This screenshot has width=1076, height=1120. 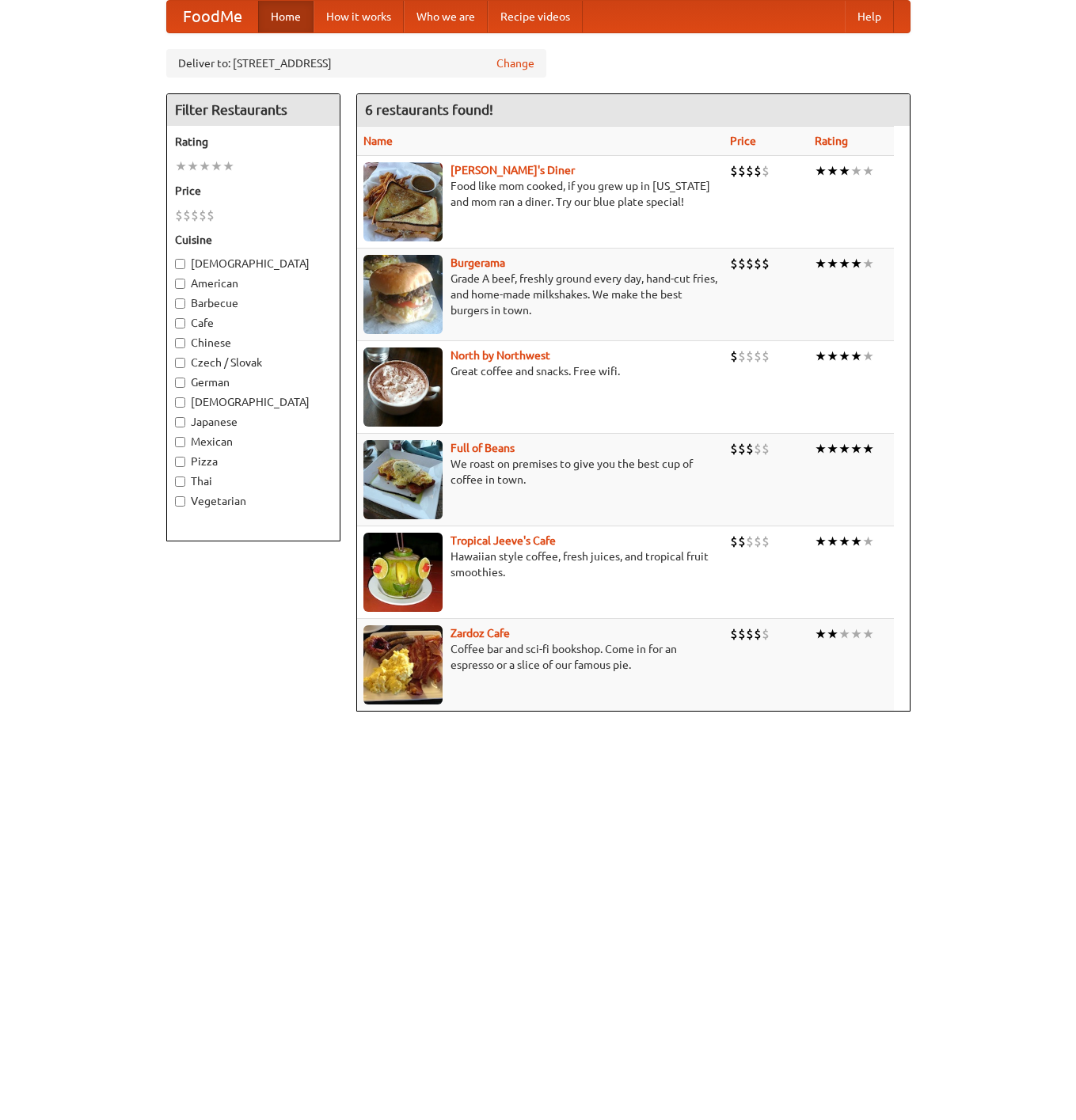 I want to click on b: Burgerama, so click(x=477, y=263).